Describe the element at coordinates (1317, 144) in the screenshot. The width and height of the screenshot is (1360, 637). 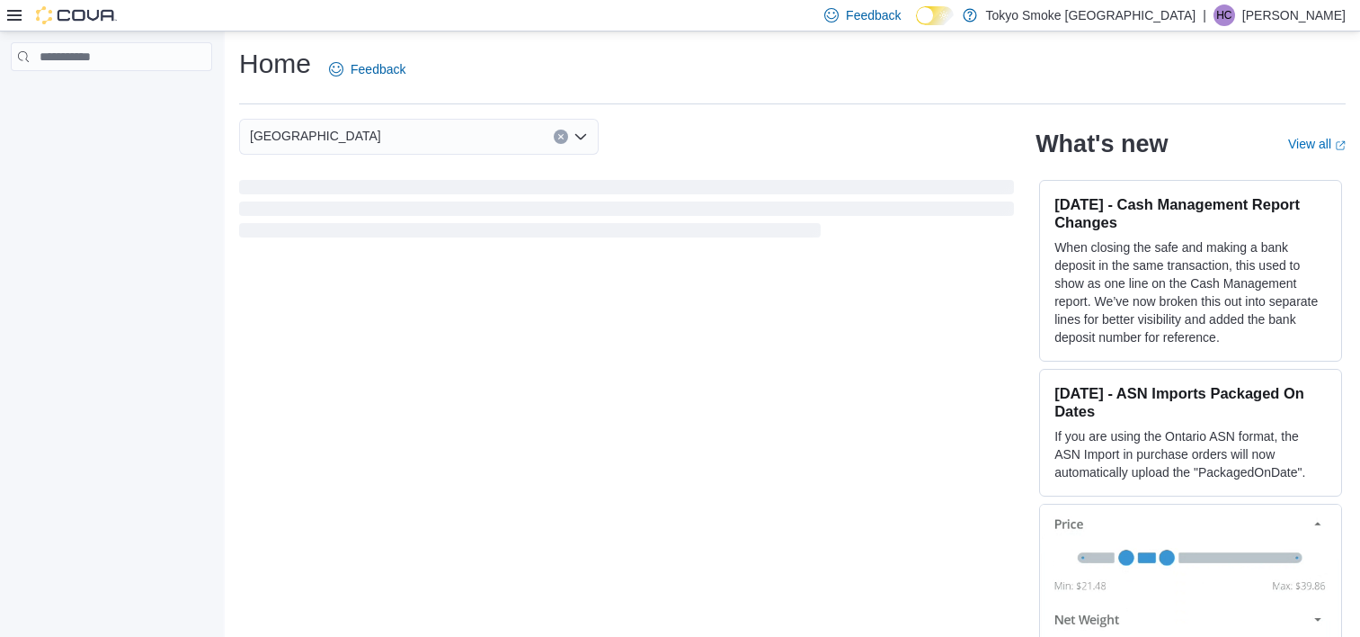
I see `a: View allExternal link` at that location.